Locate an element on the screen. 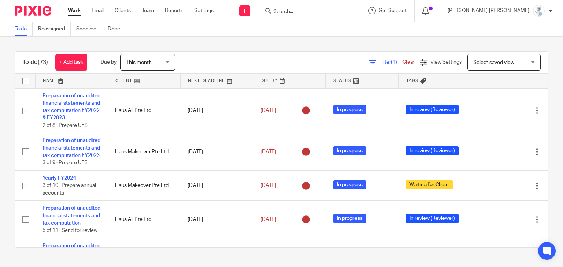  a: Yearly FY2024 is located at coordinates (59, 178).